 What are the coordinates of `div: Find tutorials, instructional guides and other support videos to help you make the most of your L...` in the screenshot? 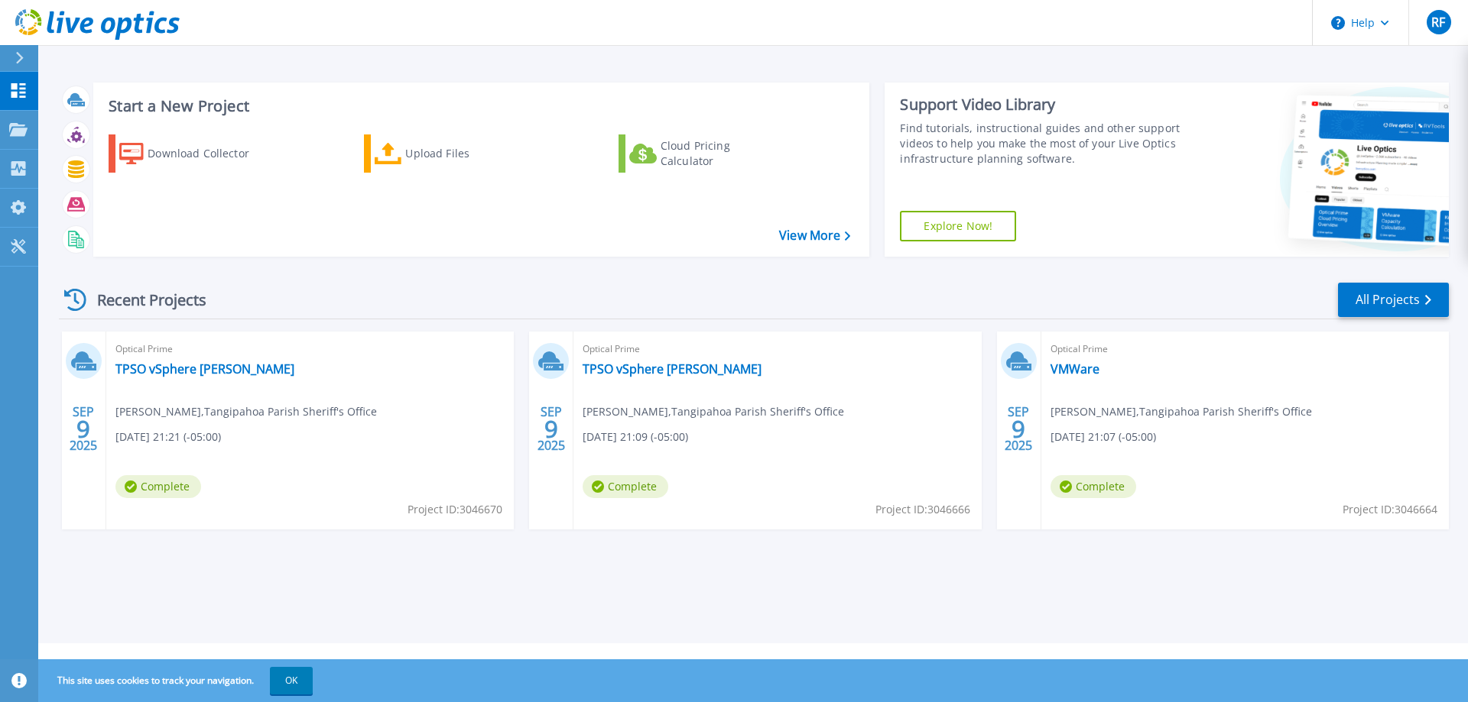 It's located at (1043, 144).